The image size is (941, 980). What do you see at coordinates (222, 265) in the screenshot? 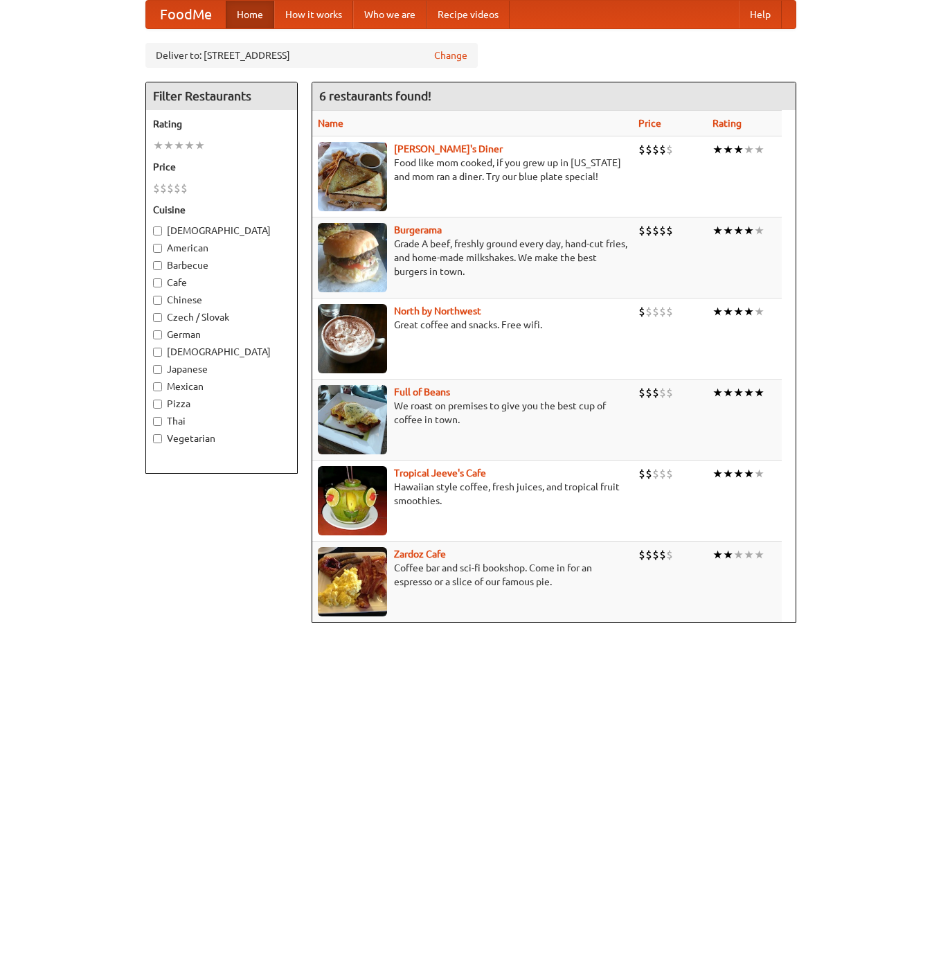
I see `label: Barbecue` at bounding box center [222, 265].